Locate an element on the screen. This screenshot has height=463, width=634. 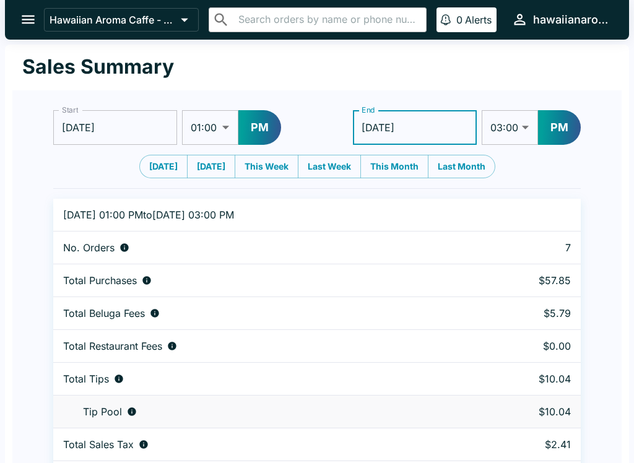
p: Total Purchases is located at coordinates (100, 281).